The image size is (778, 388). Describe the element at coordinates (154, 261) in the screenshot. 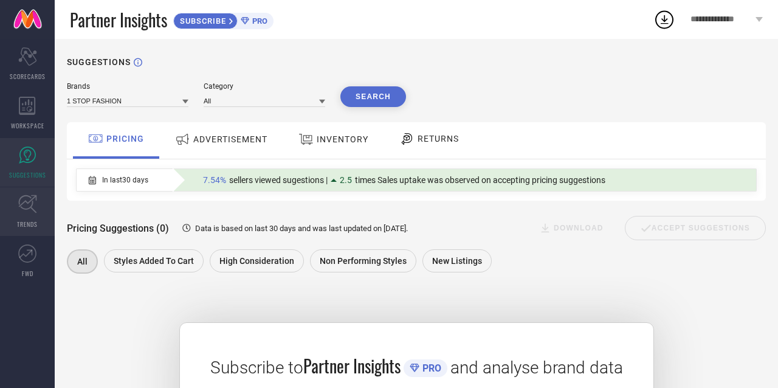

I see `span: Styles Added To Cart` at that location.